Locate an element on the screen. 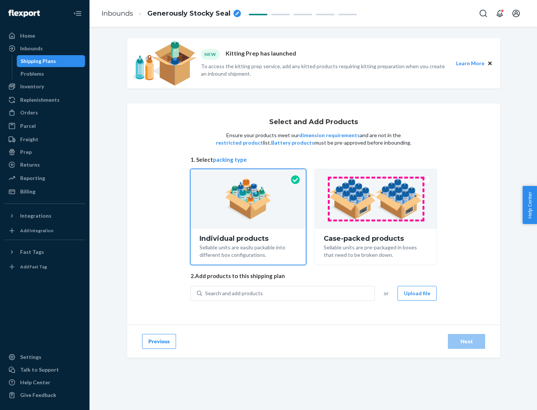 This screenshot has width=537, height=410. a: Prep is located at coordinates (45, 152).